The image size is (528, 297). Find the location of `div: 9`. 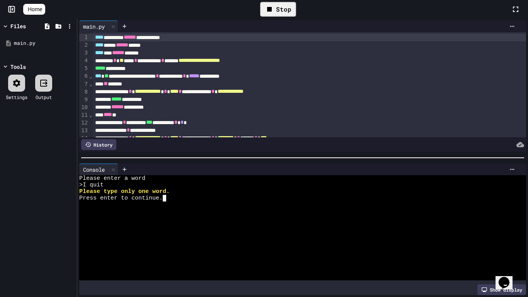

div: 9 is located at coordinates (84, 100).